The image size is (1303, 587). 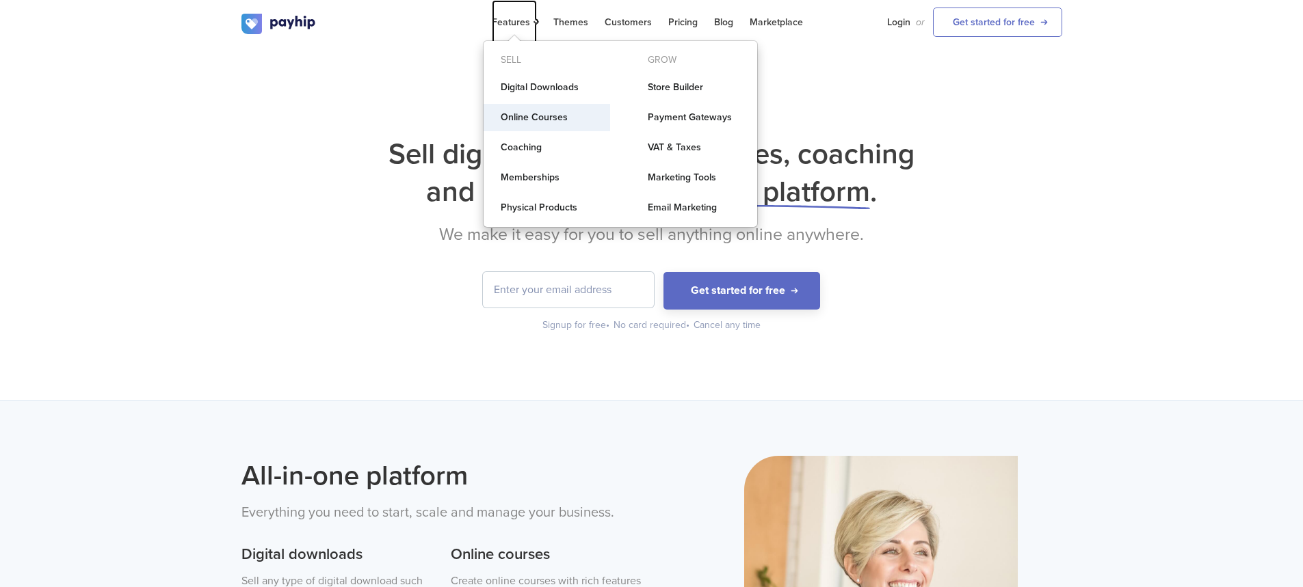 What do you see at coordinates (997, 22) in the screenshot?
I see `a: Get started for free` at bounding box center [997, 22].